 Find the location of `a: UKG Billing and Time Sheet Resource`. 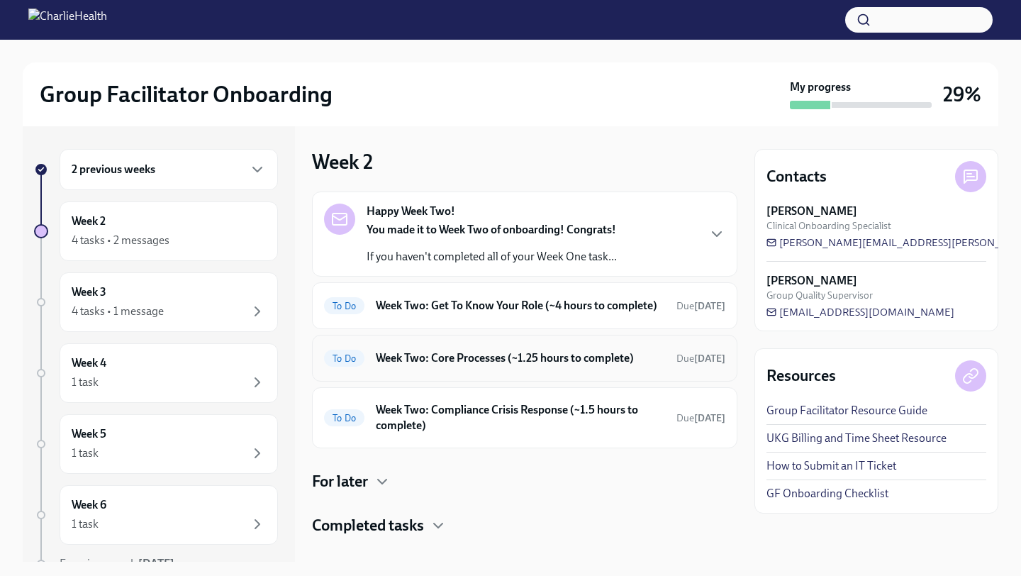

a: UKG Billing and Time Sheet Resource is located at coordinates (856, 438).